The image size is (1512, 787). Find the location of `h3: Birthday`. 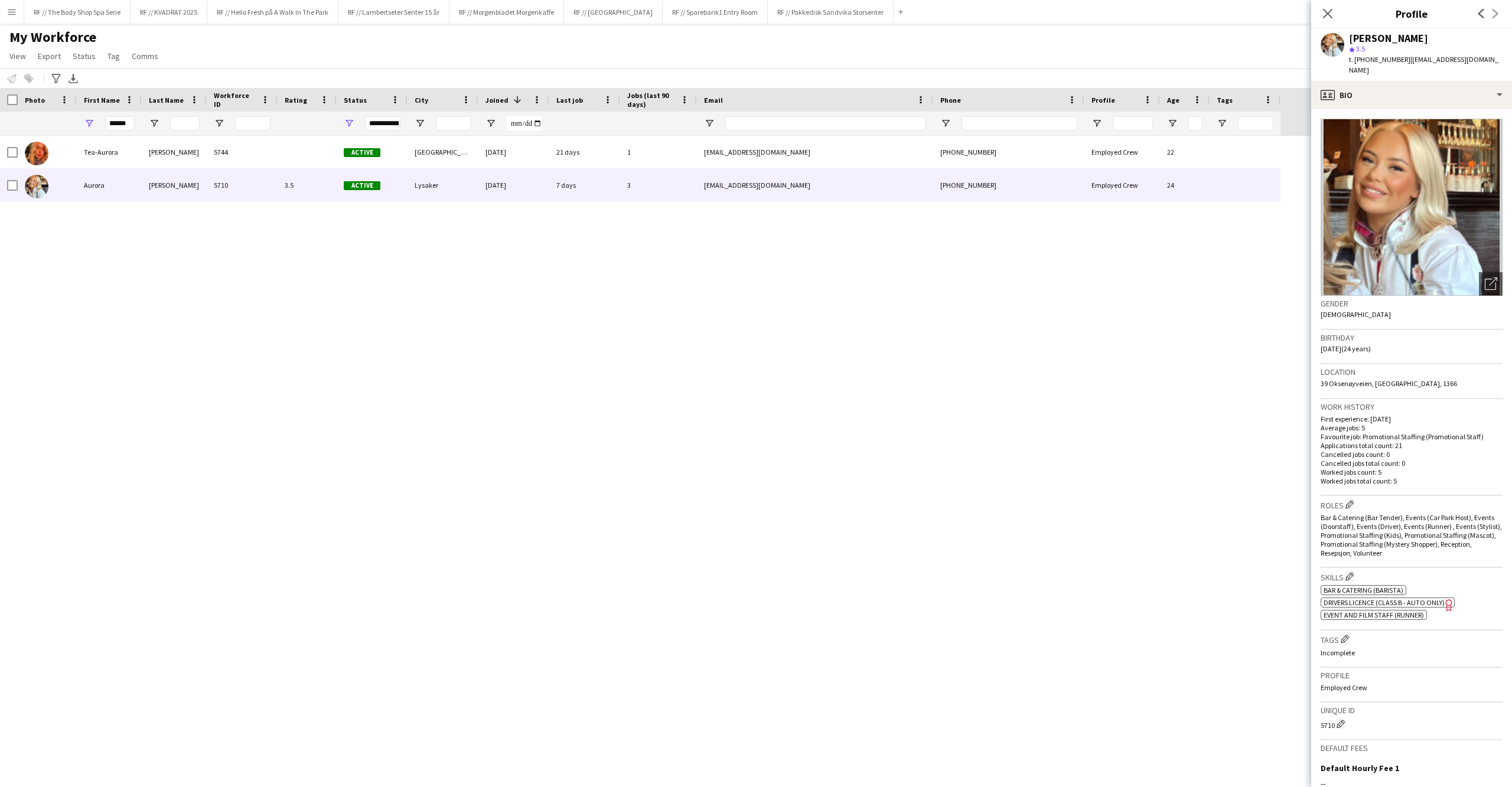

h3: Birthday is located at coordinates (1412, 338).